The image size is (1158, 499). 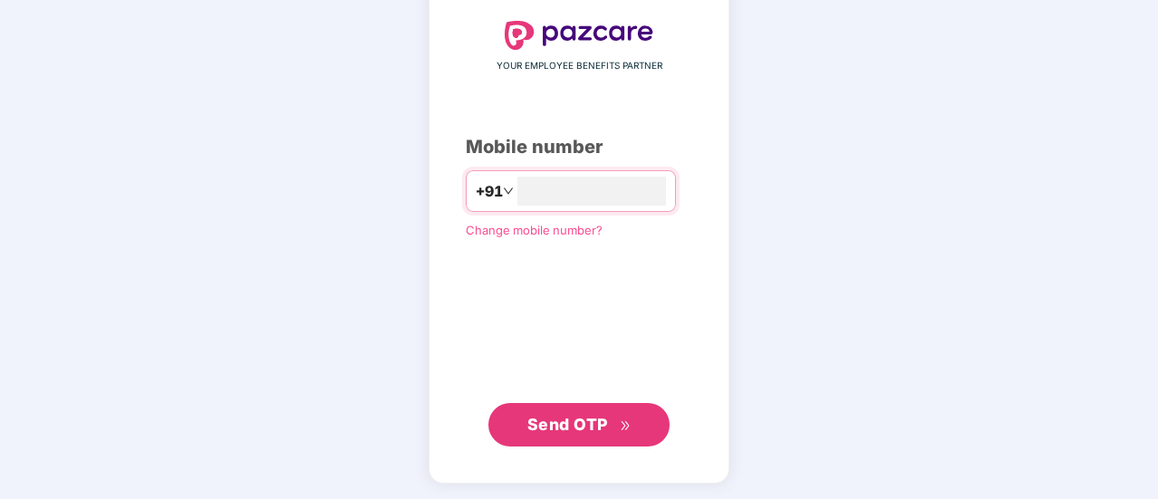 What do you see at coordinates (534, 230) in the screenshot?
I see `a: Change mobile number?` at bounding box center [534, 230].